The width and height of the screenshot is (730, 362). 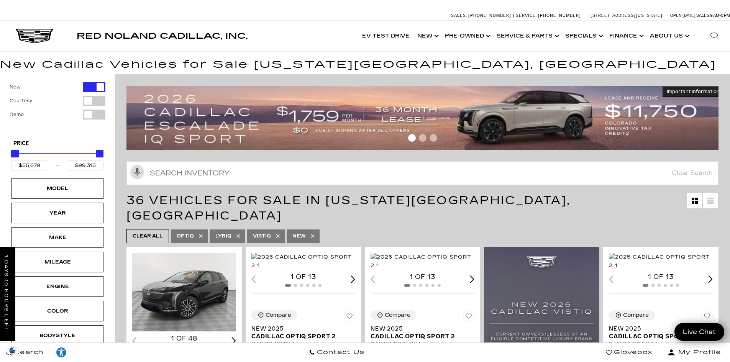 I want to click on span: Go to slide 2, so click(x=423, y=138).